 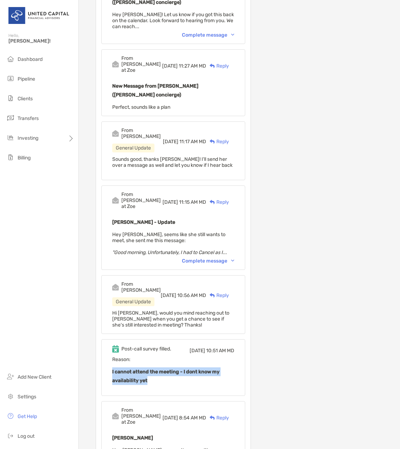 I want to click on img: add_new_client icon, so click(x=11, y=376).